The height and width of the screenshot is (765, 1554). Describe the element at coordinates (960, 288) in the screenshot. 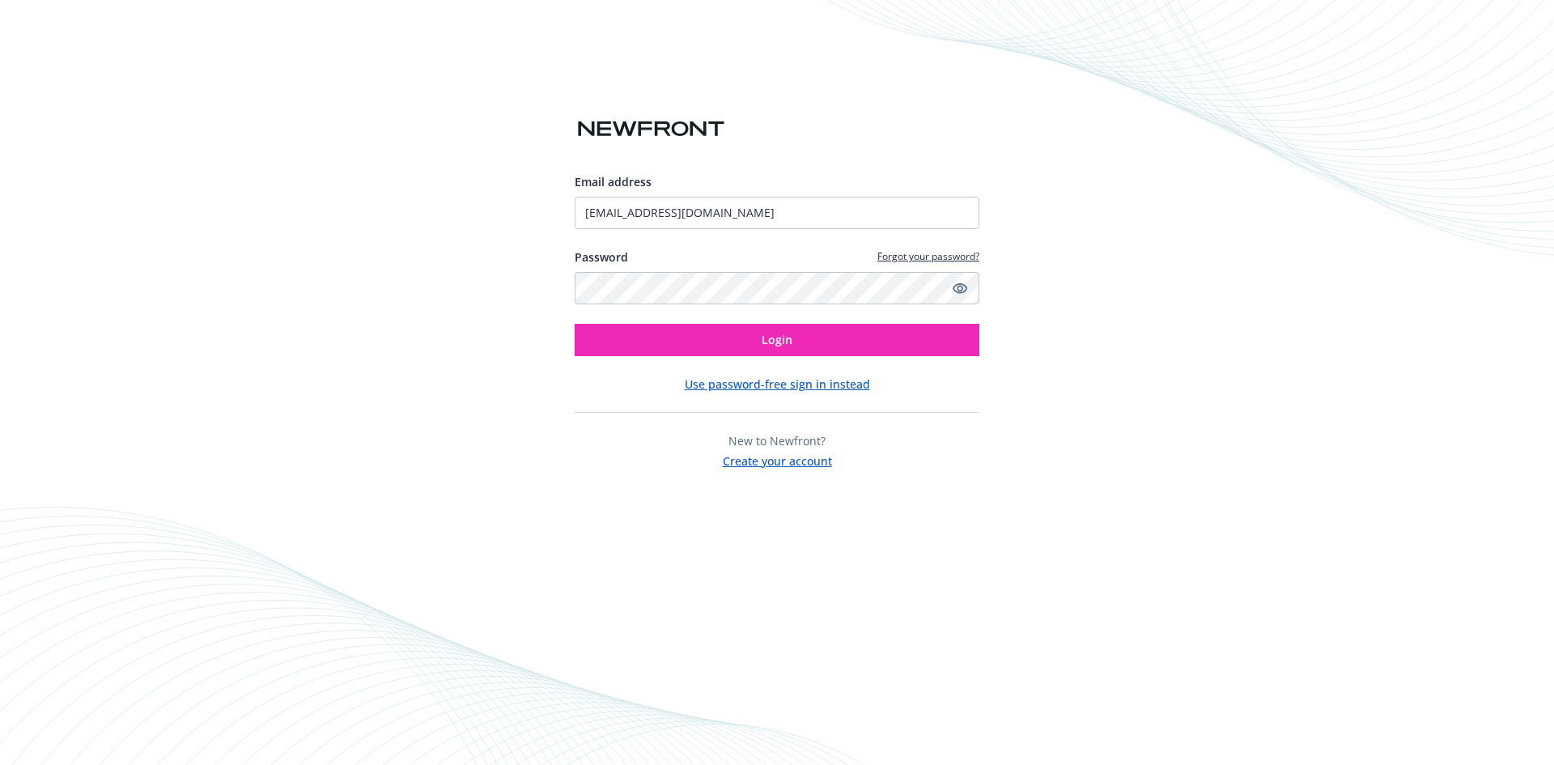

I see `a: Show password` at that location.